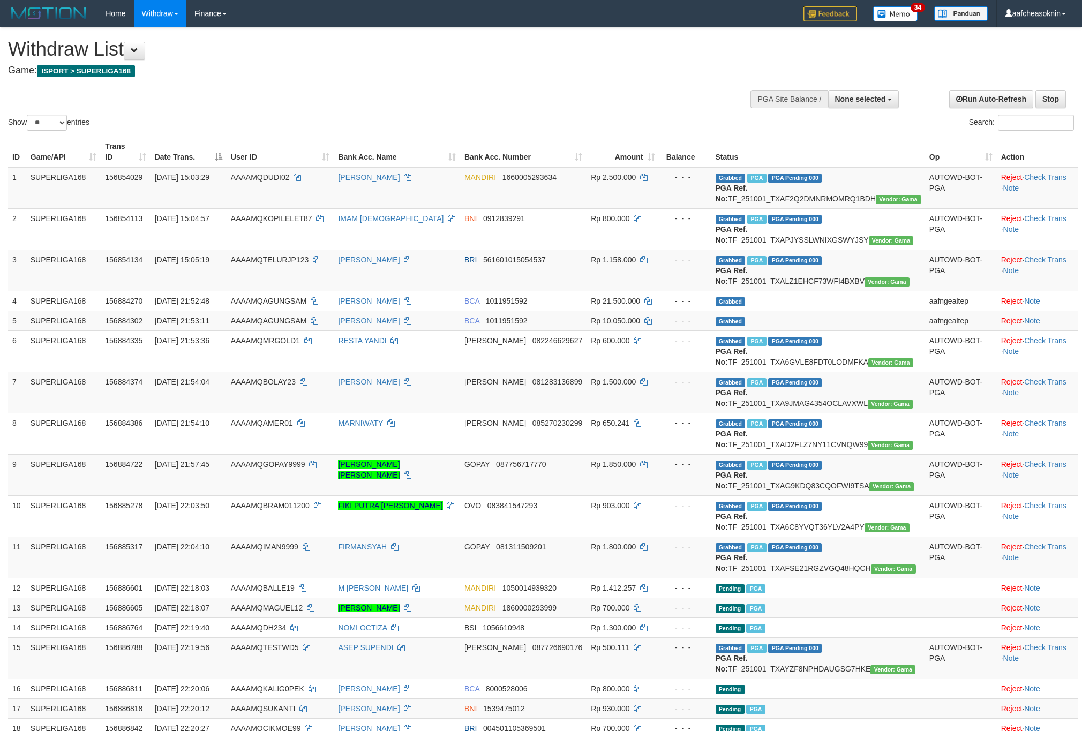  Describe the element at coordinates (124, 260) in the screenshot. I see `span: 156854134` at that location.